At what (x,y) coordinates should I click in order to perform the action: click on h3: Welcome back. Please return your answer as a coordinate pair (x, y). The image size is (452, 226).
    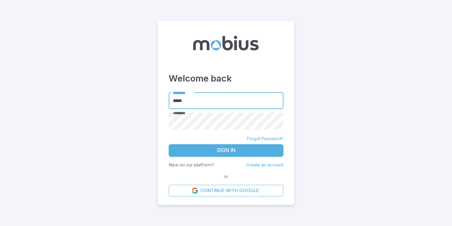
    Looking at the image, I should click on (226, 78).